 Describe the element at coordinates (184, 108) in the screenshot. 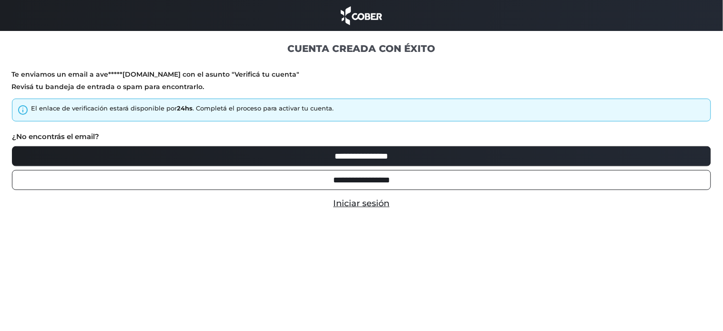

I see `strong: 24hs` at that location.